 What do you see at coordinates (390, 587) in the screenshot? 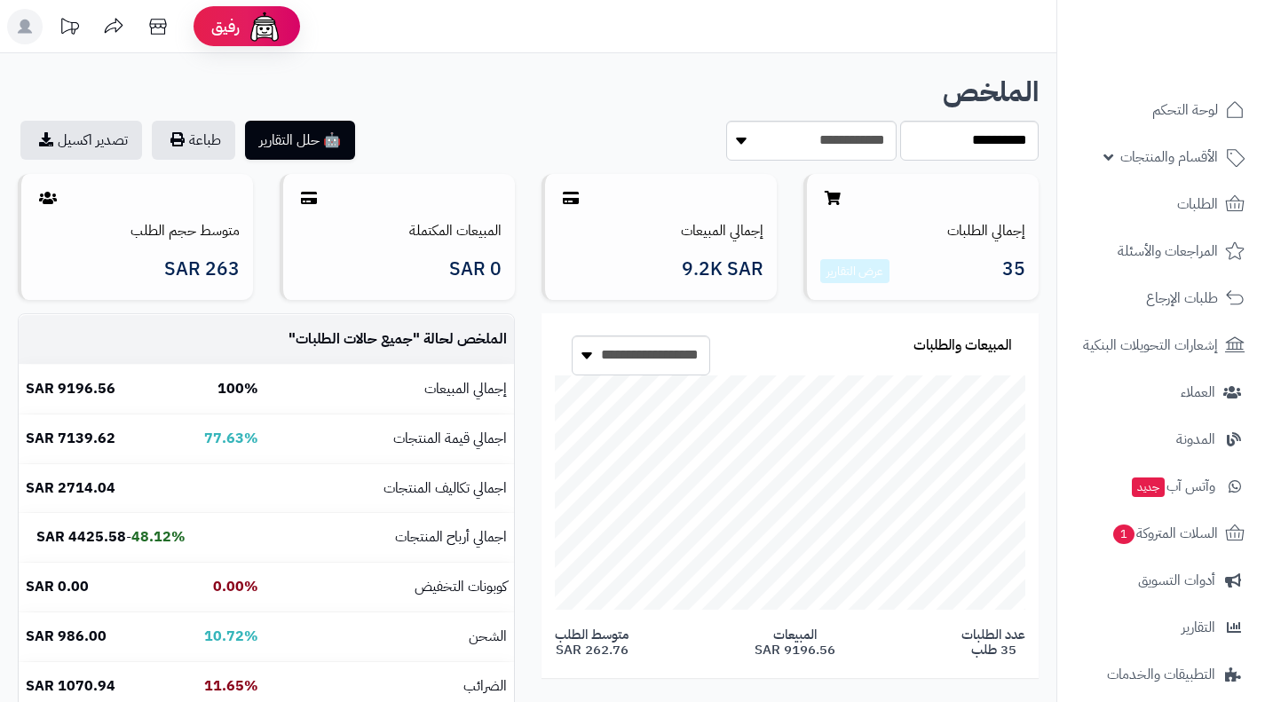
I see `td: كوبونات التخفيض` at bounding box center [390, 587].